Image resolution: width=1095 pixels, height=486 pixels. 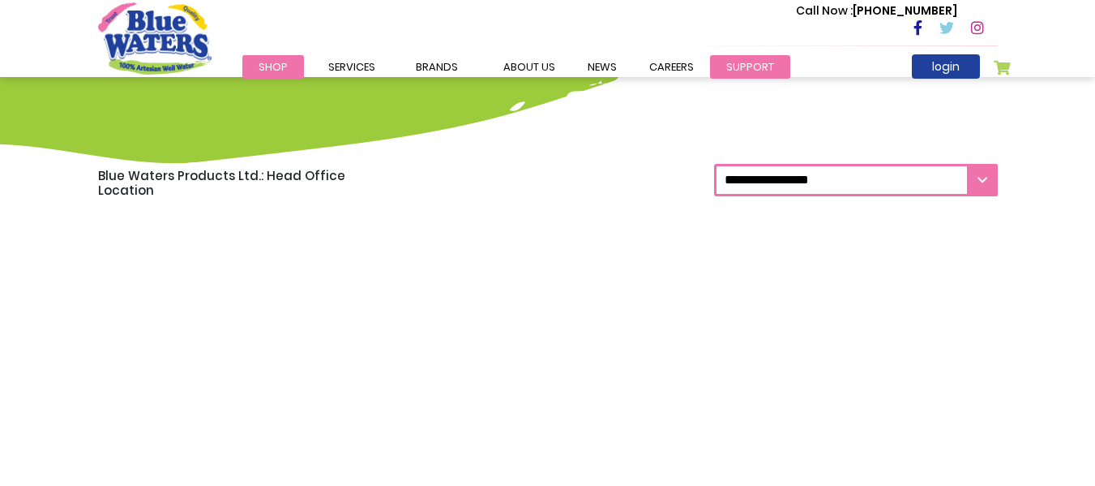 I want to click on span: Services, so click(x=352, y=66).